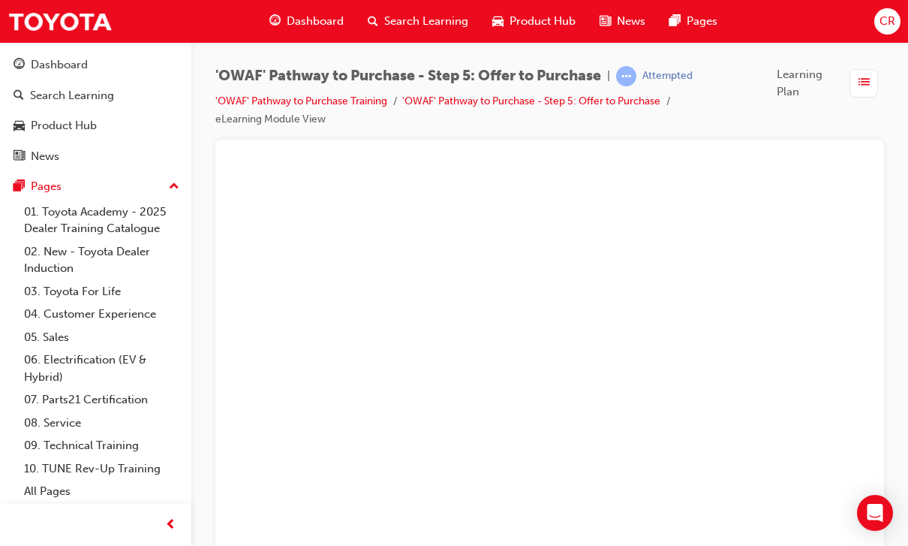 This screenshot has width=908, height=546. Describe the element at coordinates (101, 337) in the screenshot. I see `a: 05. Sales` at that location.